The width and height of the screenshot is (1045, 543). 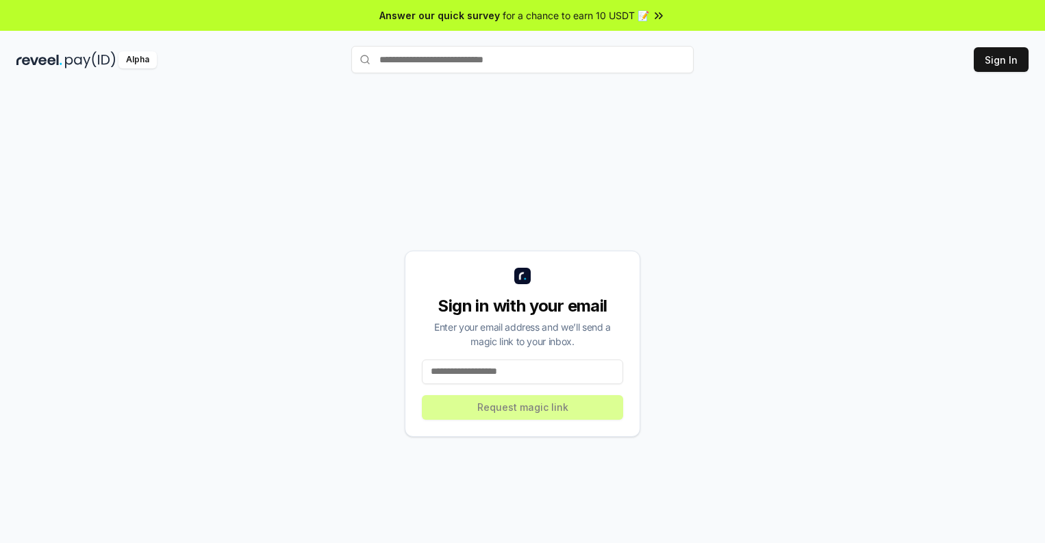 I want to click on div: Sign in with your email, so click(x=522, y=306).